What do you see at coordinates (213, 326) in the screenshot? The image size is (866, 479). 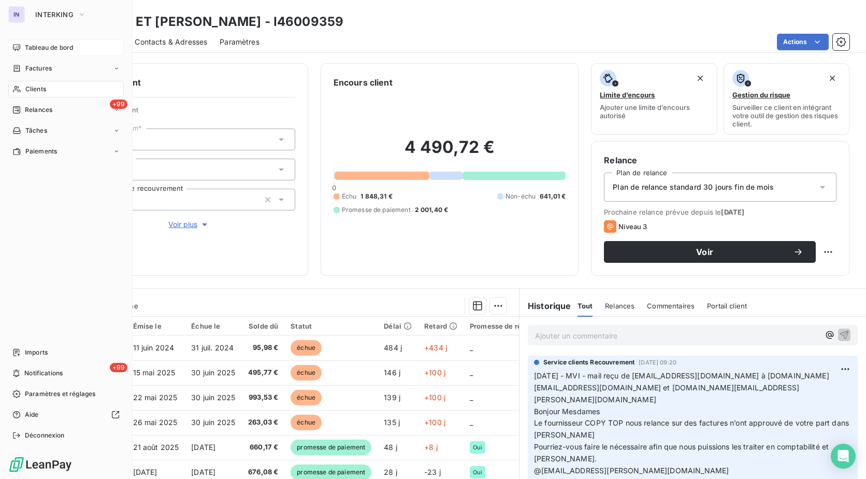 I see `div: Échue le` at bounding box center [213, 326].